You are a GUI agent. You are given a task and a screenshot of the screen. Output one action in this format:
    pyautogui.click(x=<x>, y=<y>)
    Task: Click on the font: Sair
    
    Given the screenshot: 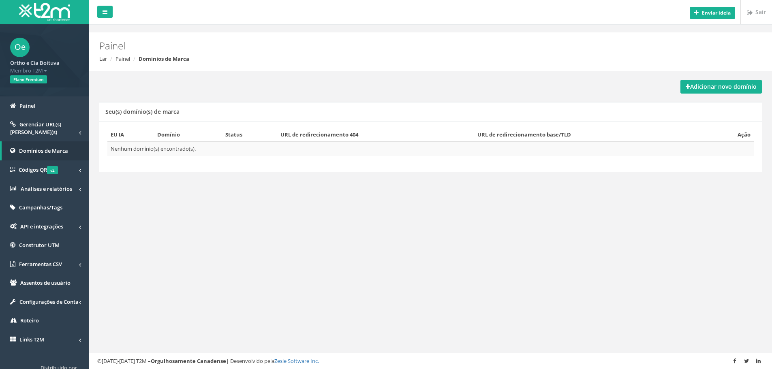 What is the action you would take?
    pyautogui.click(x=760, y=12)
    